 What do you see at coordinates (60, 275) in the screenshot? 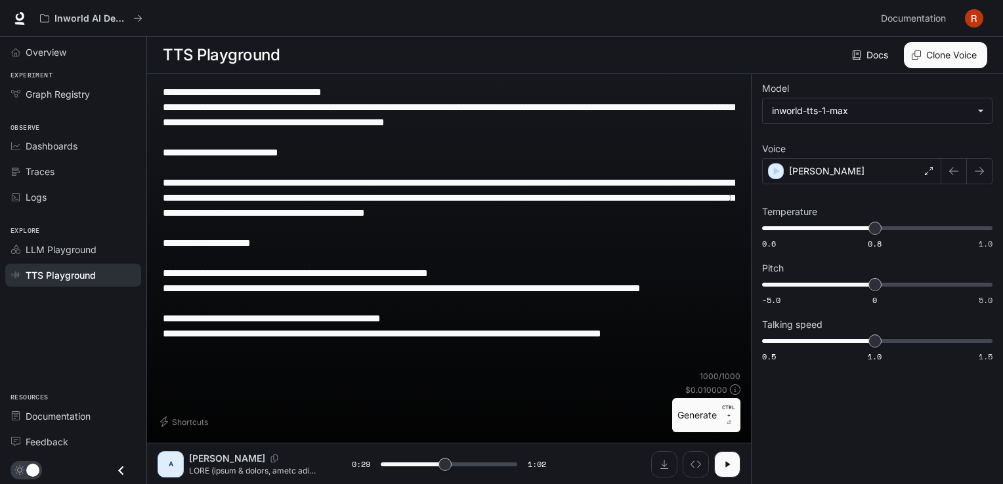
I see `span: TTS Playground` at bounding box center [60, 275].